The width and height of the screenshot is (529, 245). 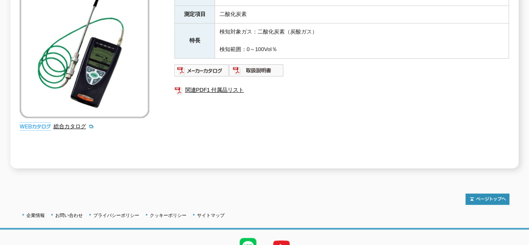 I want to click on a: 総合カタログ, so click(x=74, y=126).